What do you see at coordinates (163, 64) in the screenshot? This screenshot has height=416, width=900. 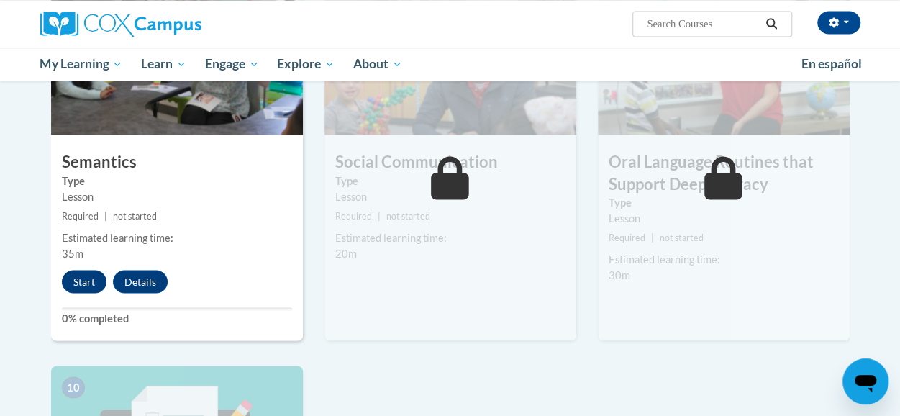 I see `span: Learn` at bounding box center [163, 64].